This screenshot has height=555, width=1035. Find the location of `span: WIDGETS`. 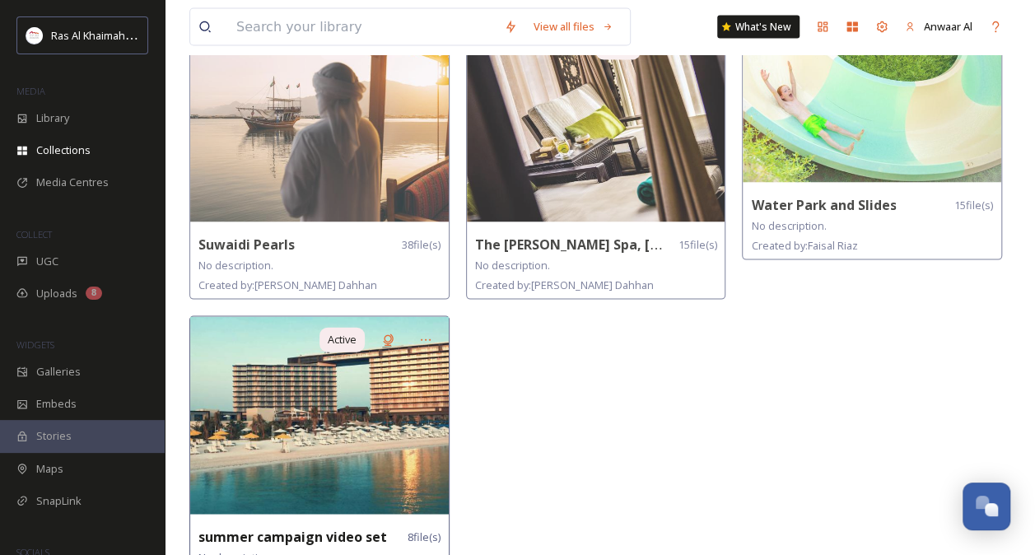

span: WIDGETS is located at coordinates (35, 344).